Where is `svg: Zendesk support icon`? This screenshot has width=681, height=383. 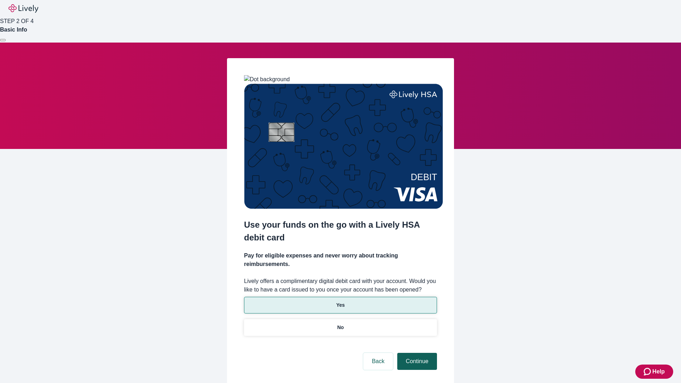 svg: Zendesk support icon is located at coordinates (648, 372).